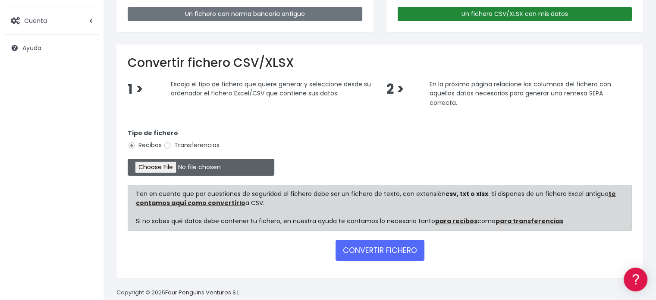  I want to click on button: Contáctanos, so click(86, 238).